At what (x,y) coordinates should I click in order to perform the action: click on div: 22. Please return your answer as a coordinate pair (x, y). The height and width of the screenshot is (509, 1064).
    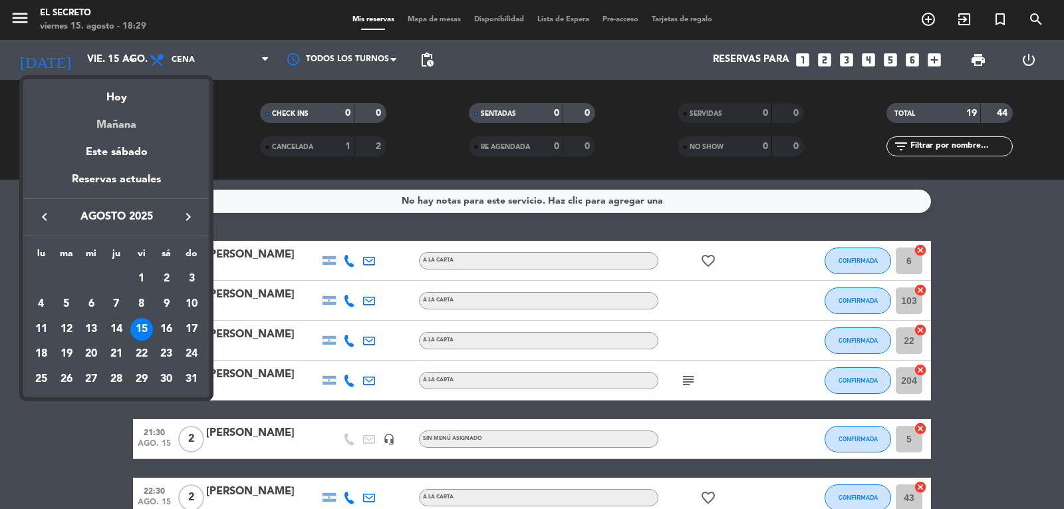
    Looking at the image, I should click on (142, 354).